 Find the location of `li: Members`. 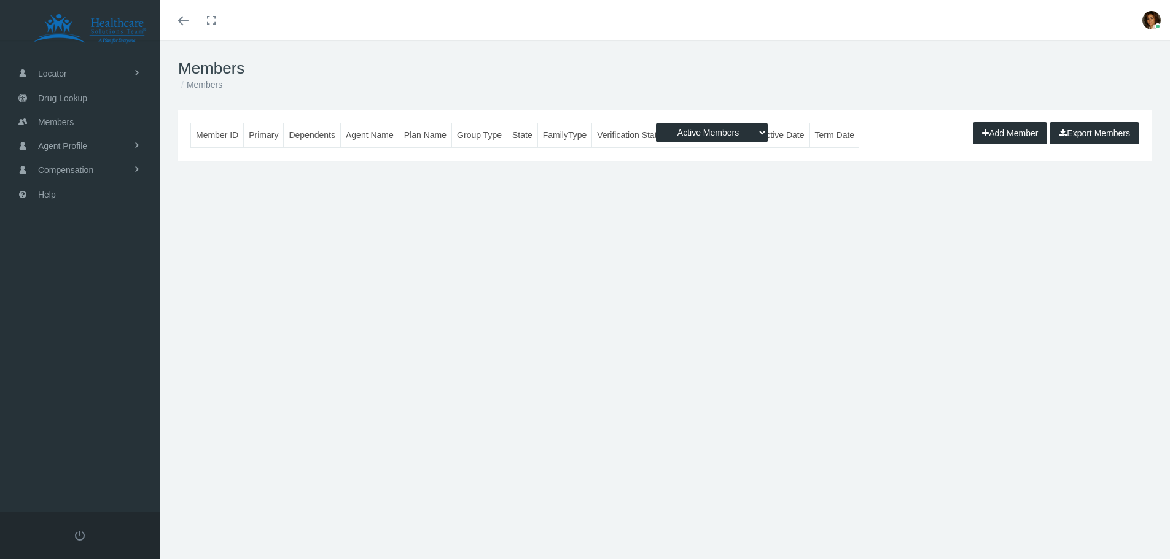

li: Members is located at coordinates (200, 85).